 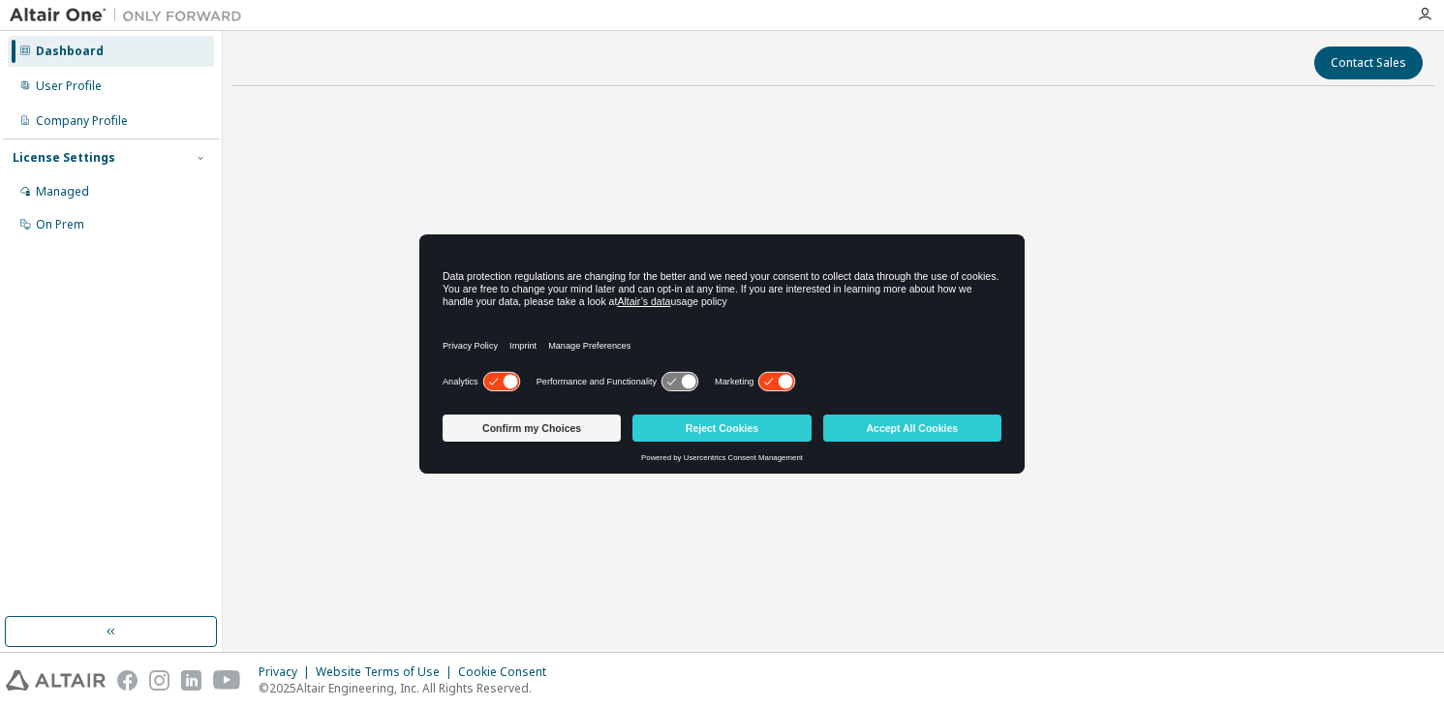 I want to click on div: Dashboard, so click(x=70, y=51).